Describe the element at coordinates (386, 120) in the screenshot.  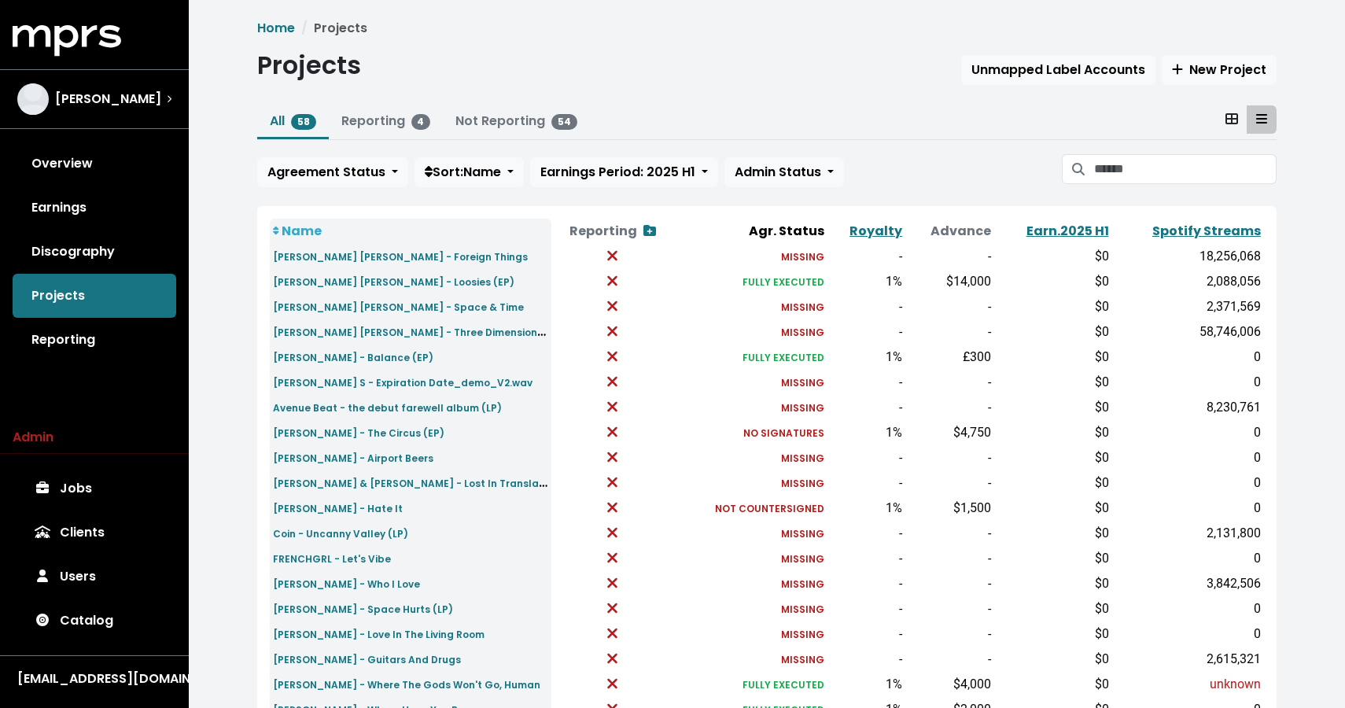
I see `a: Reporting4` at that location.